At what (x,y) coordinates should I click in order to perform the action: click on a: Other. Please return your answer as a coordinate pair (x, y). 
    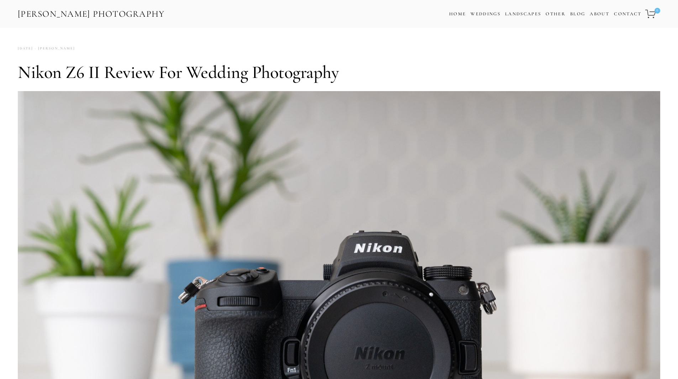
    Looking at the image, I should click on (556, 14).